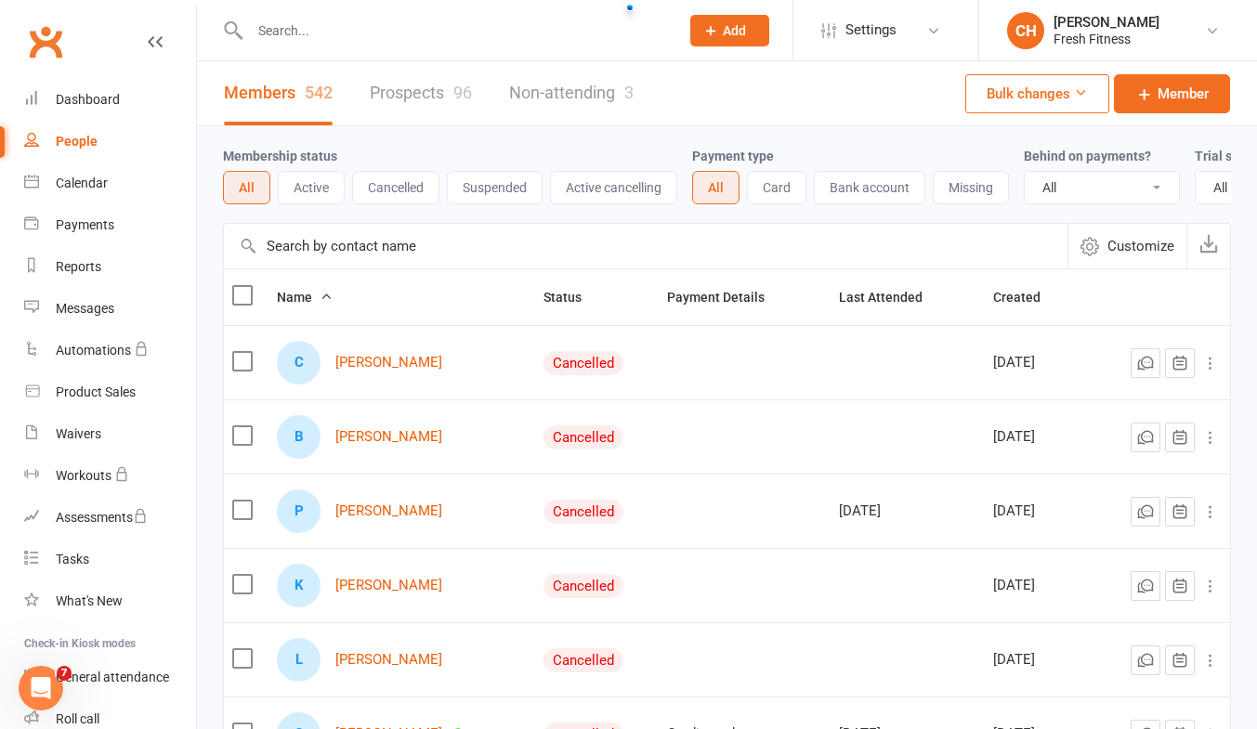  I want to click on span: Last Attended, so click(891, 297).